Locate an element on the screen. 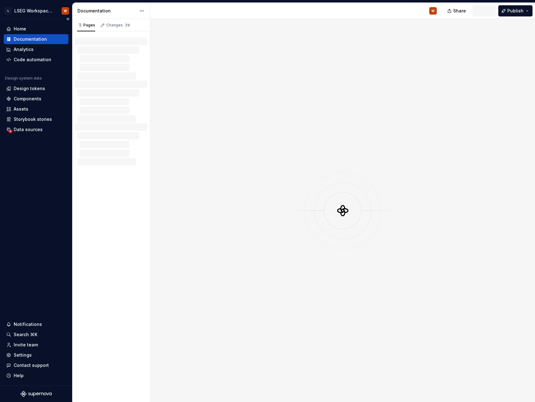  div: Changes is located at coordinates (118, 25).